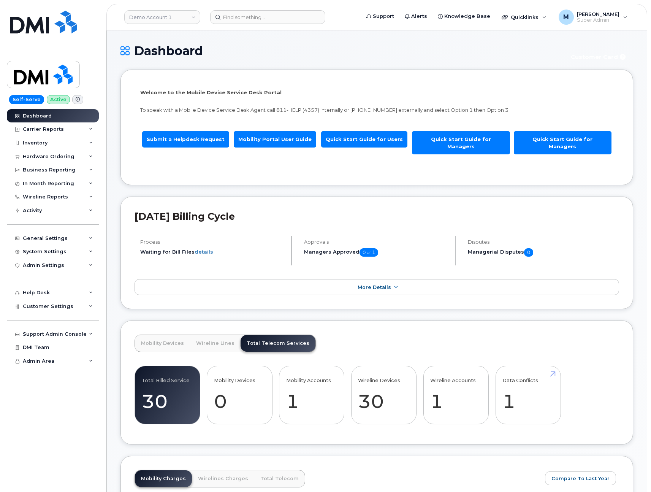  Describe the element at coordinates (529, 252) in the screenshot. I see `span: 0` at that location.